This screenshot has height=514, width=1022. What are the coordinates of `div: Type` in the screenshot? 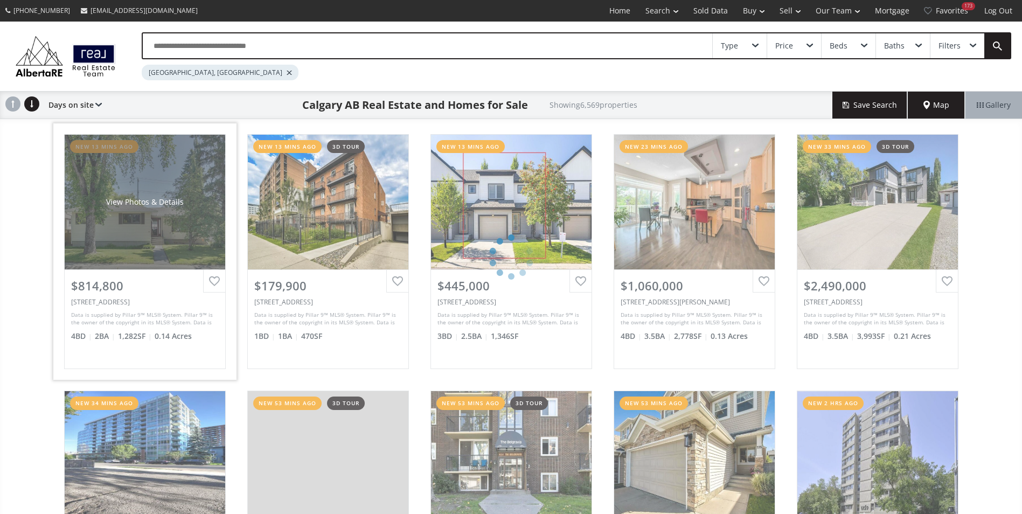 It's located at (729, 46).